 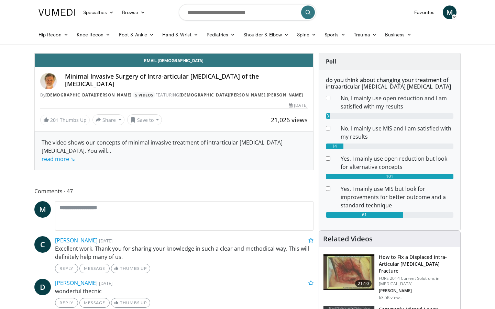 What do you see at coordinates (48, 81) in the screenshot?
I see `img: Avatar` at bounding box center [48, 81].